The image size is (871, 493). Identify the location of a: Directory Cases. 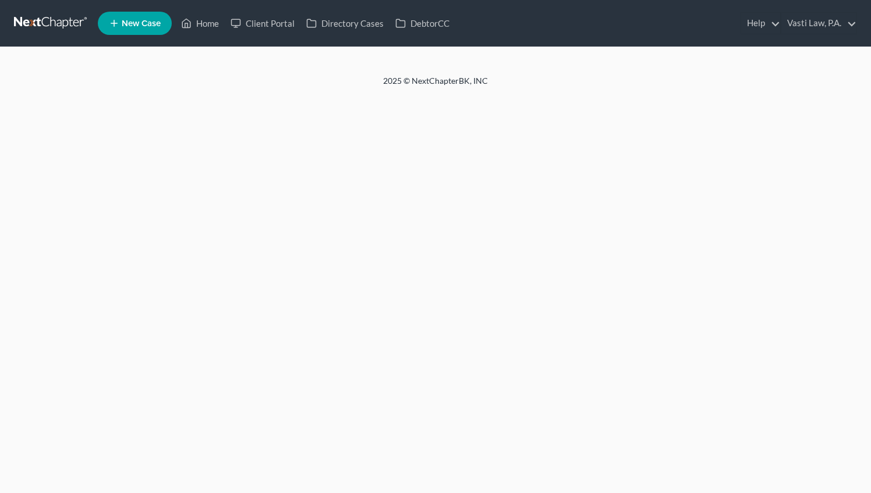
(344, 23).